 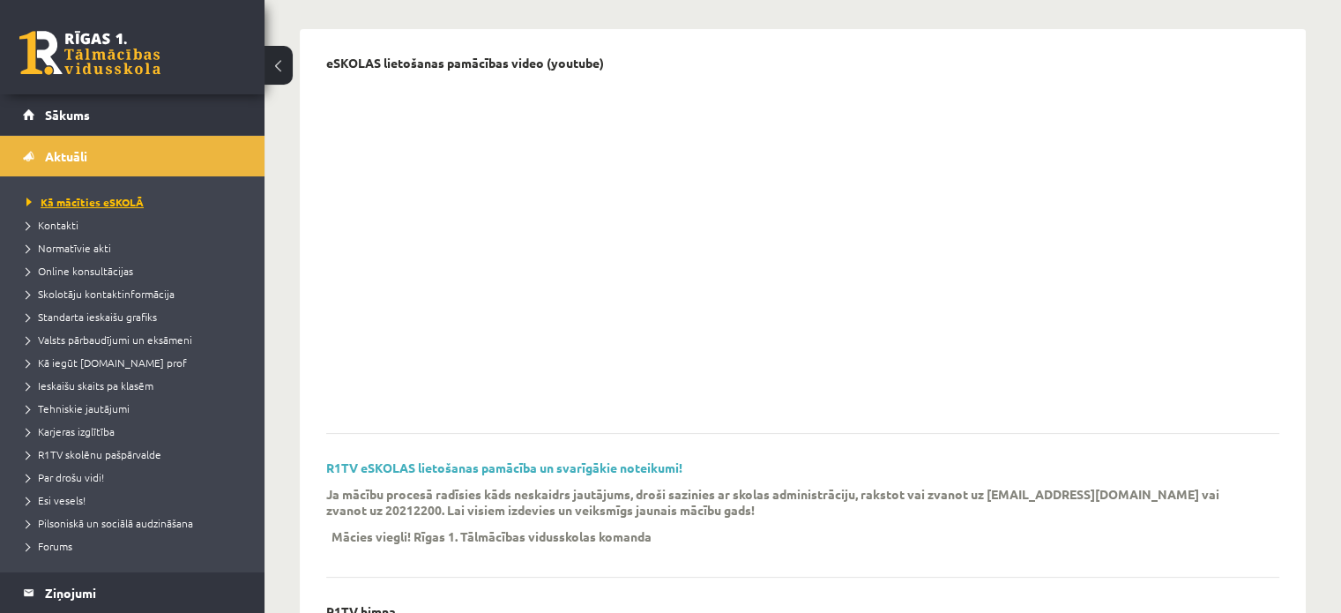 What do you see at coordinates (137, 408) in the screenshot?
I see `a: Tehniskie jautājumi` at bounding box center [137, 408].